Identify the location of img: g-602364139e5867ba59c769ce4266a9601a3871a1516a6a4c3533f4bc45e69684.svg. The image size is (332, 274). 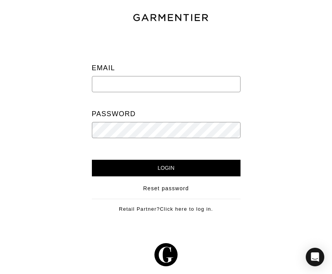
(166, 255).